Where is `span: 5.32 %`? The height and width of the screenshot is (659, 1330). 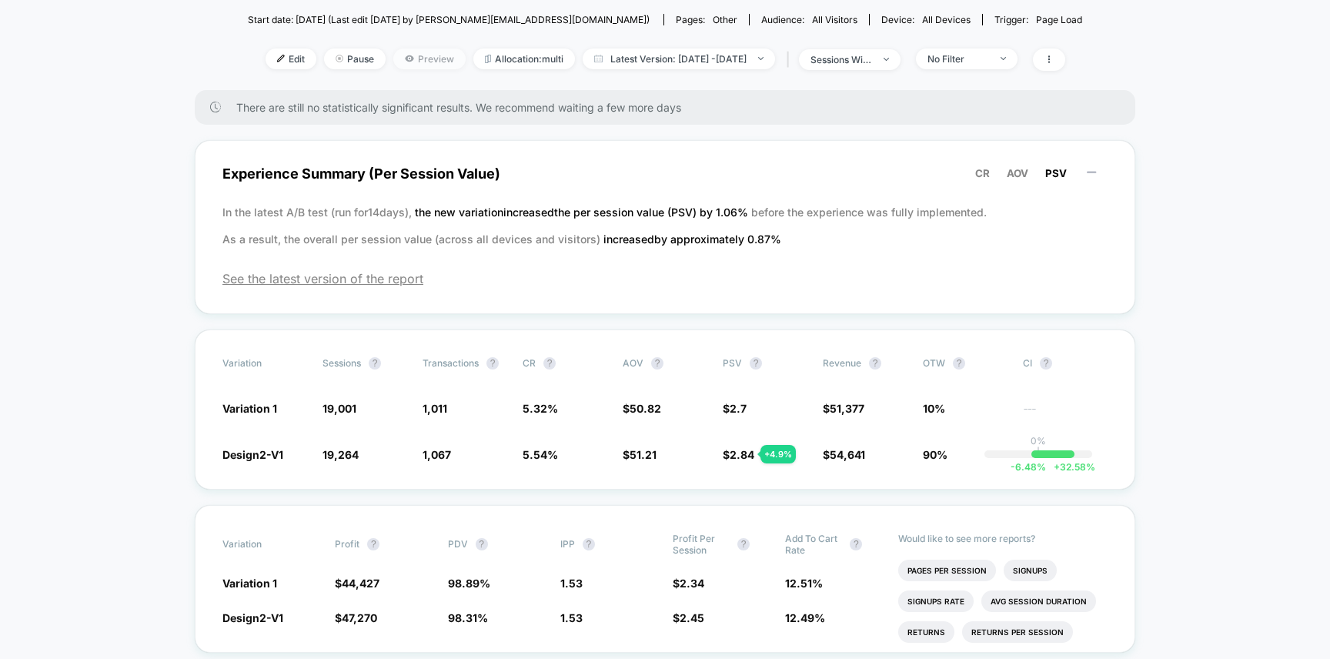
span: 5.32 % is located at coordinates (540, 408).